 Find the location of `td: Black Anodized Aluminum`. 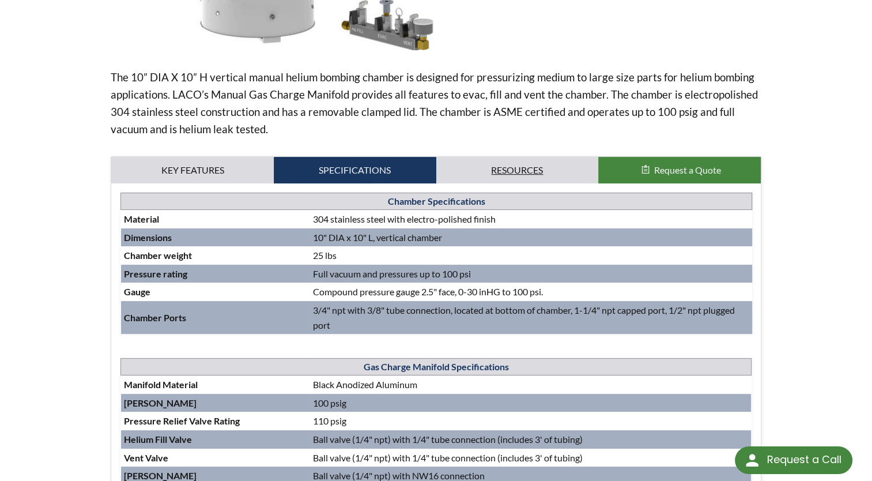

td: Black Anodized Aluminum is located at coordinates (531, 384).